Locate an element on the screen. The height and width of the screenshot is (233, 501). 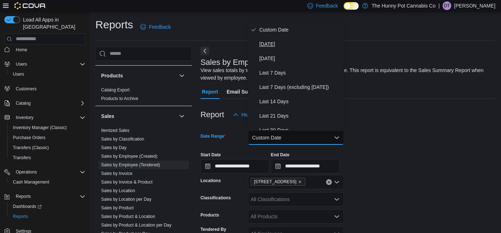
span: Cash Management is located at coordinates (31, 182).